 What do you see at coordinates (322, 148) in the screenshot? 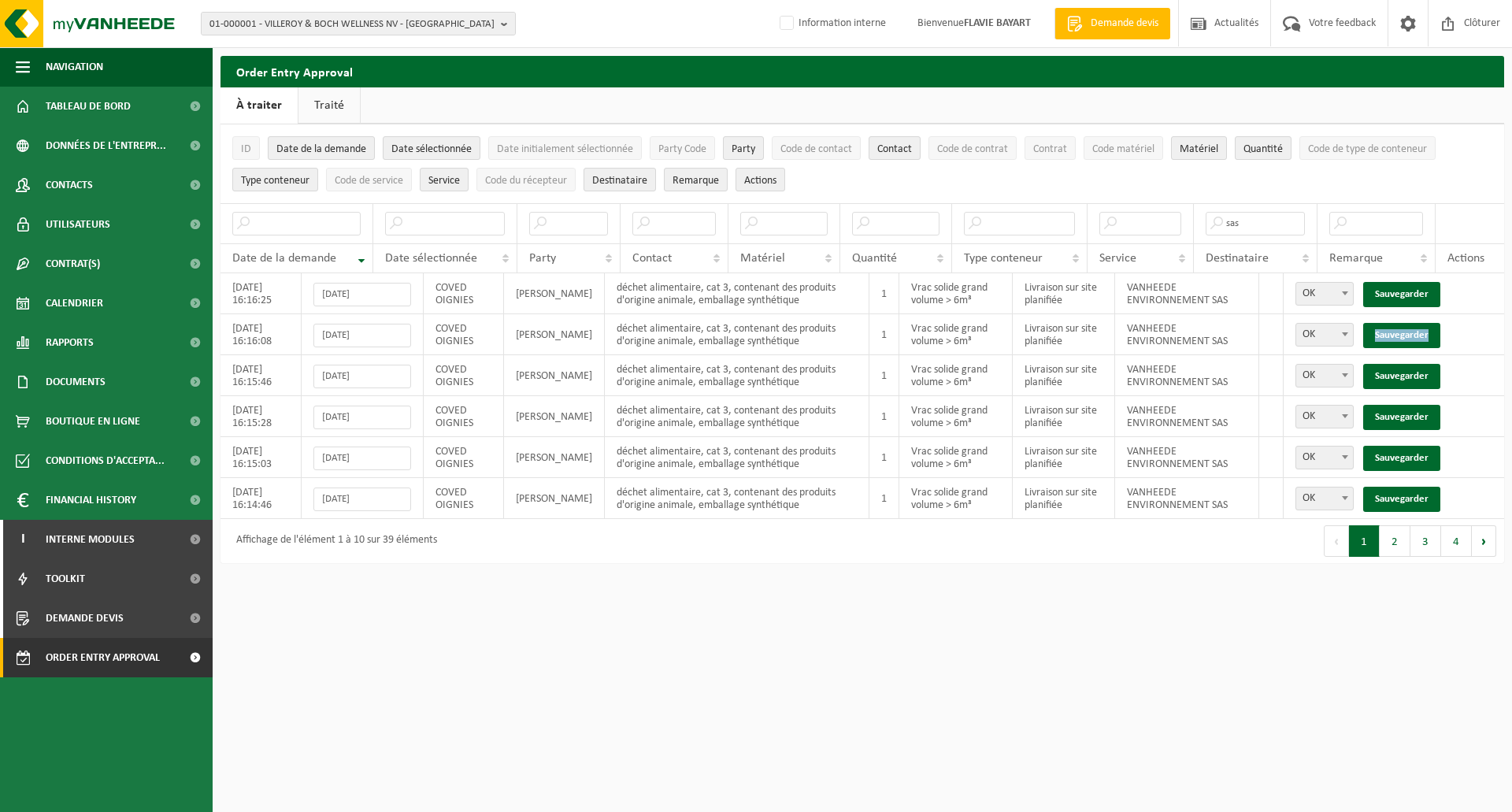
I see `button: Date de la demandeDate de la demande: Activate to remove sorting` at bounding box center [322, 148].